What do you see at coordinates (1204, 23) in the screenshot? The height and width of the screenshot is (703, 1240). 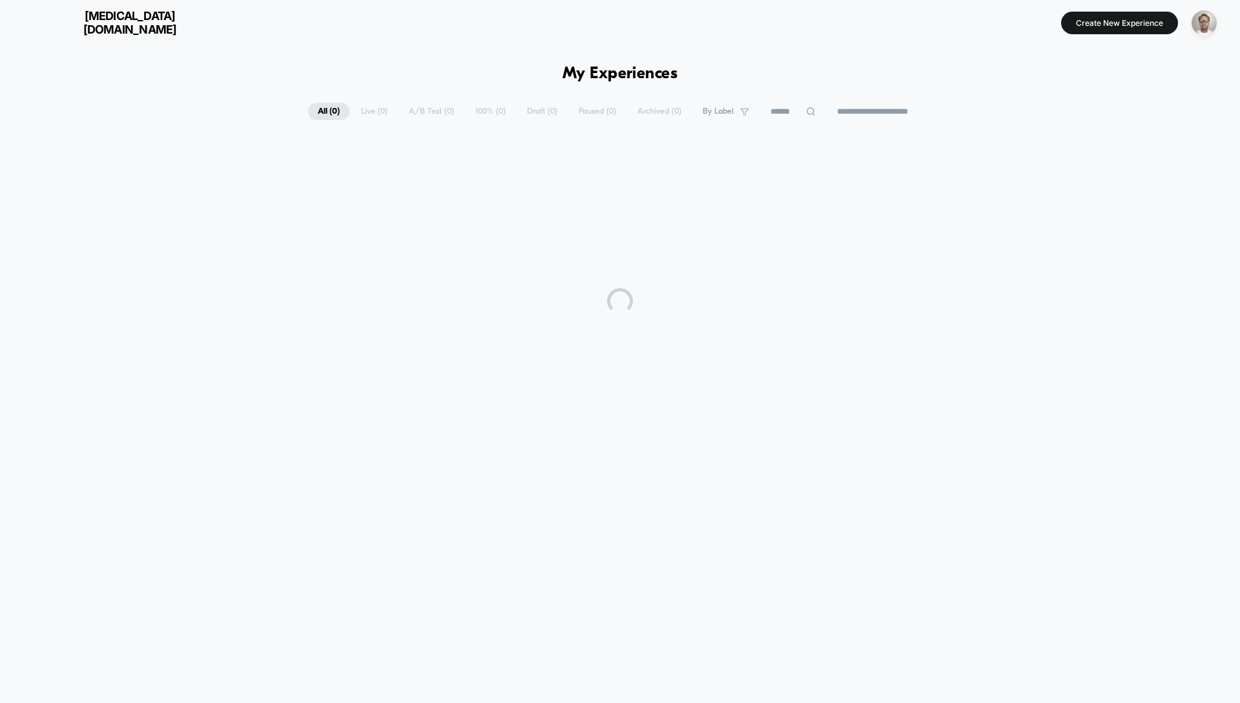 I see `img: ppic` at bounding box center [1204, 23].